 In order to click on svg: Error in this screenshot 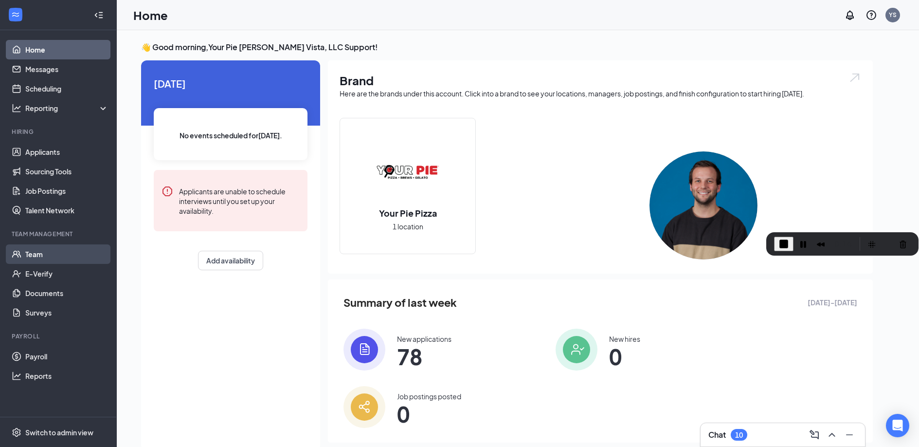, I will do `click(167, 191)`.